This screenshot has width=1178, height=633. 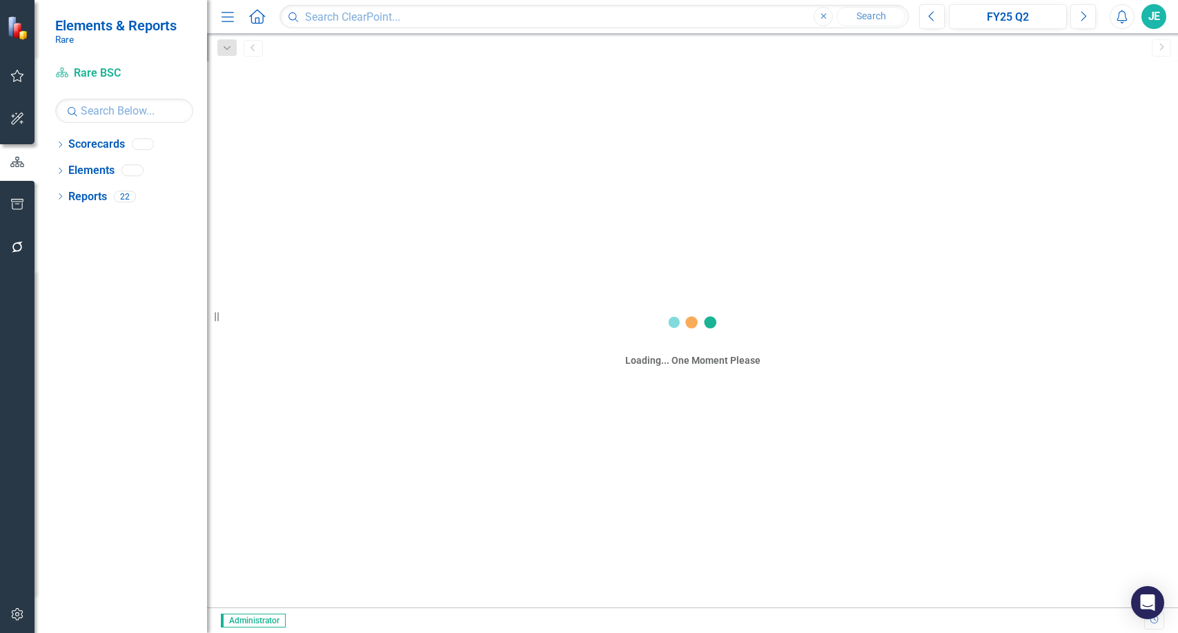 I want to click on div: JE, so click(x=1154, y=17).